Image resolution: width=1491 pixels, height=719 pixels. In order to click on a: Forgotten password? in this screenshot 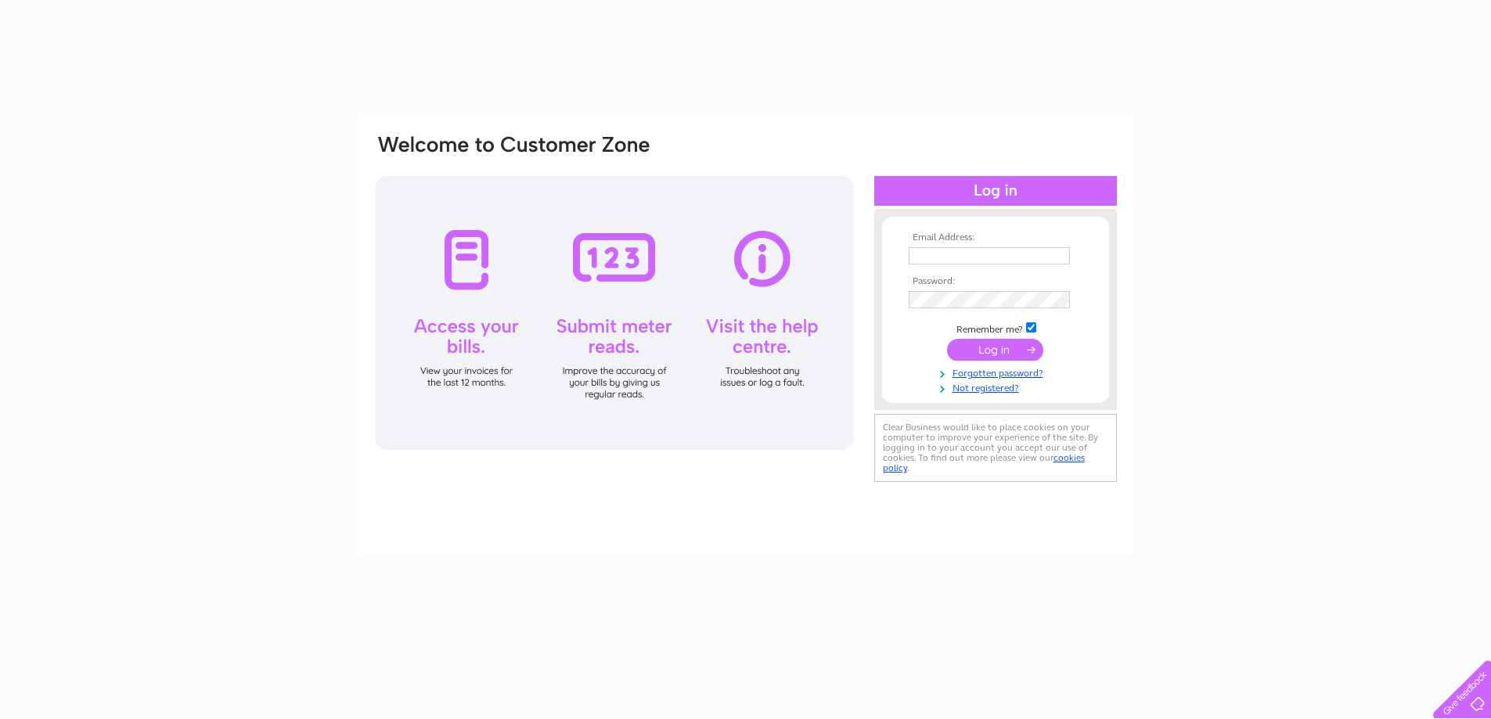, I will do `click(997, 372)`.